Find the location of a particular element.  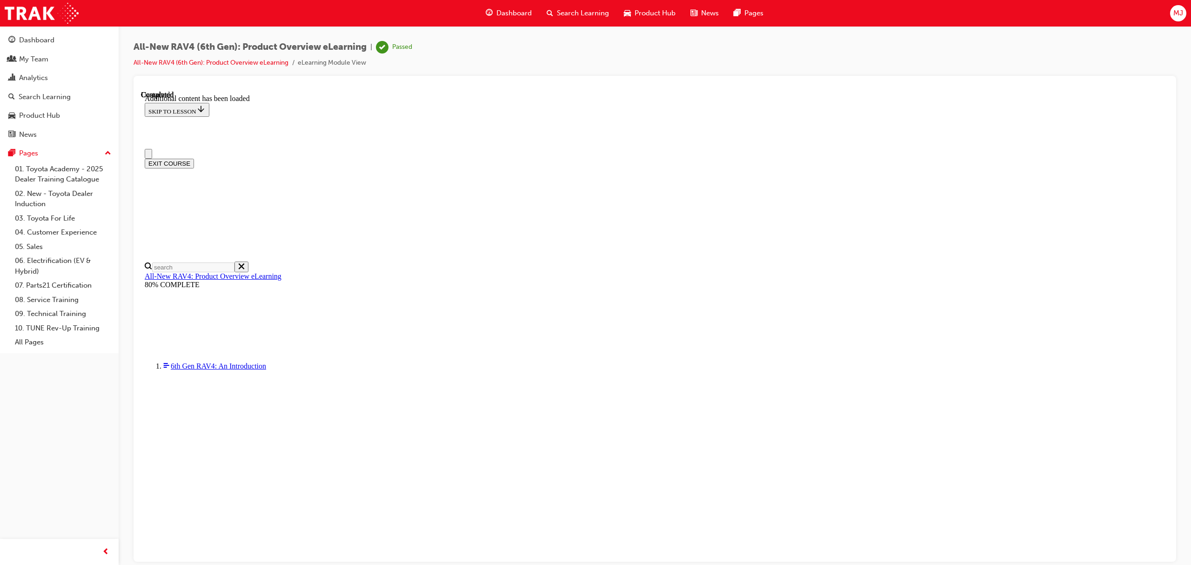

span: learningRecordVerb_PASS-icon is located at coordinates (382, 47).